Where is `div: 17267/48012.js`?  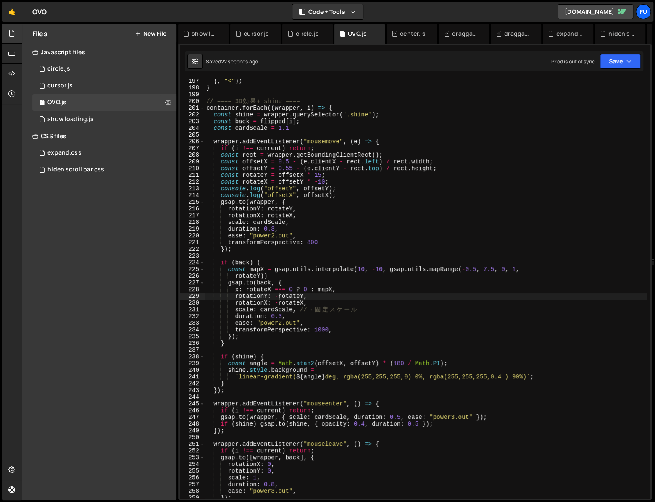
div: 17267/48012.js is located at coordinates (106, 86).